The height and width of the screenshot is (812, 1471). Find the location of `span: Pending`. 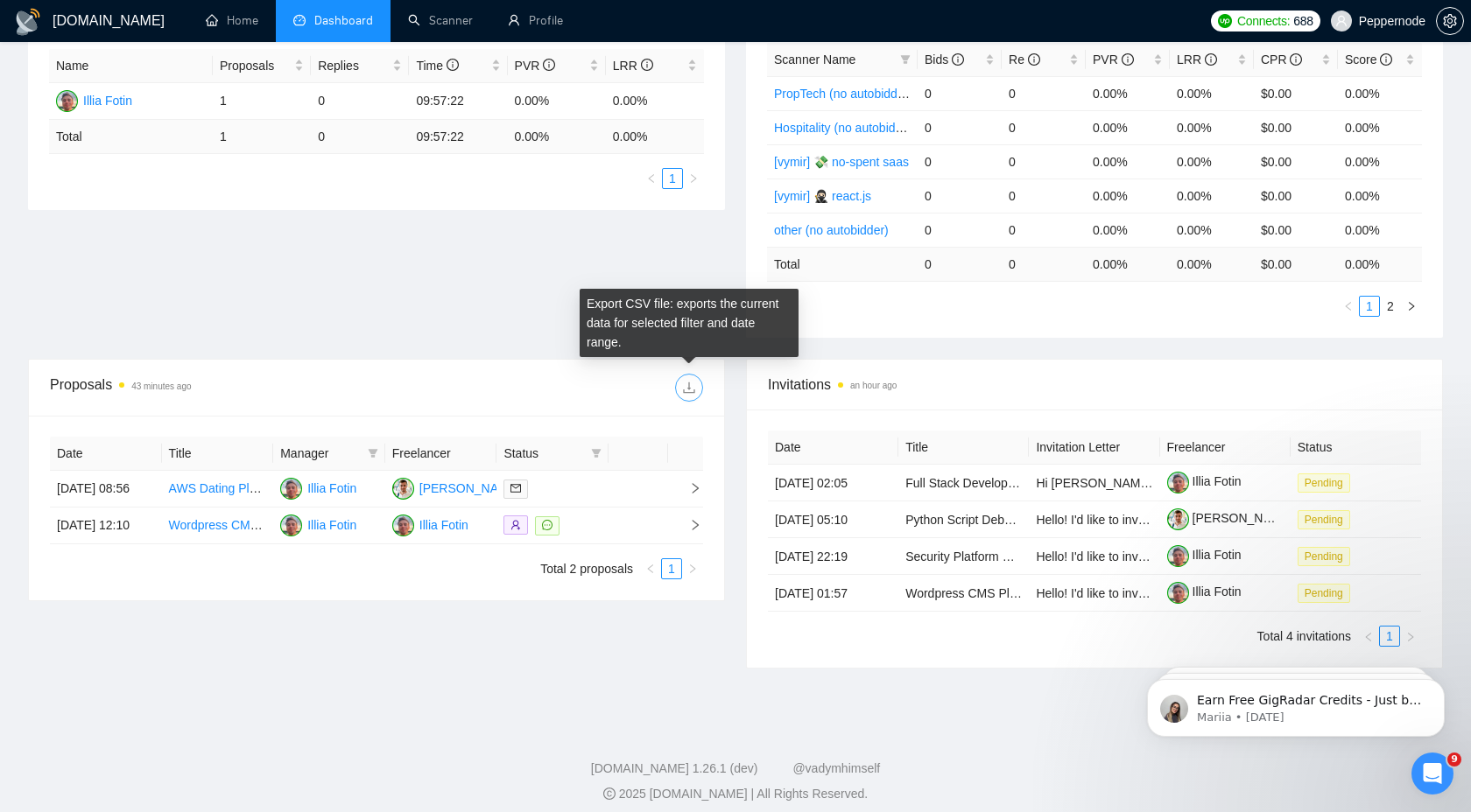

span: Pending is located at coordinates (1324, 520).